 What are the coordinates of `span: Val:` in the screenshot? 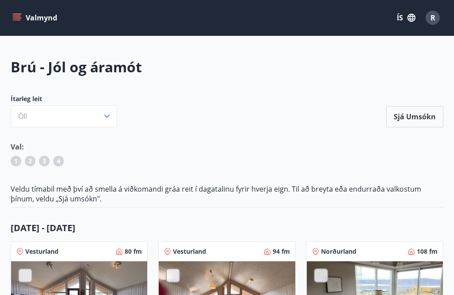 It's located at (17, 147).